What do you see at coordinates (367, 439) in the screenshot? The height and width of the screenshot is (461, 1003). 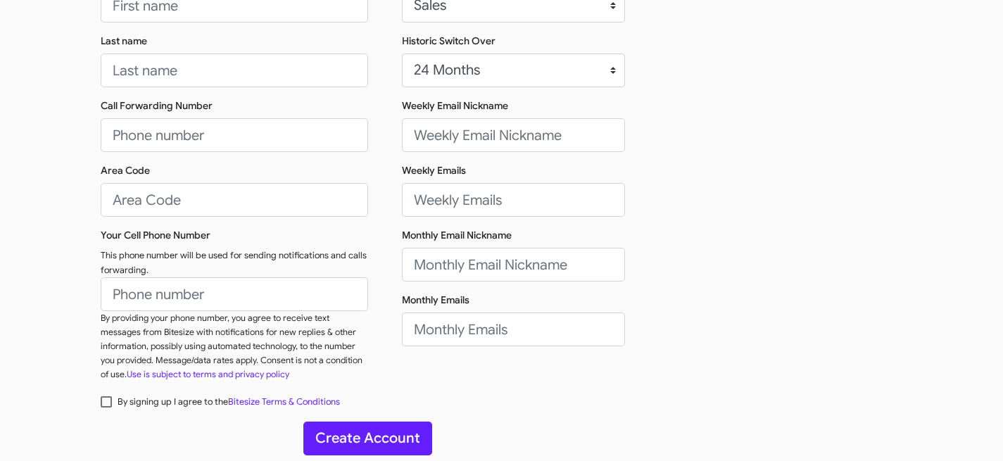 I see `button: Create Account` at bounding box center [367, 439].